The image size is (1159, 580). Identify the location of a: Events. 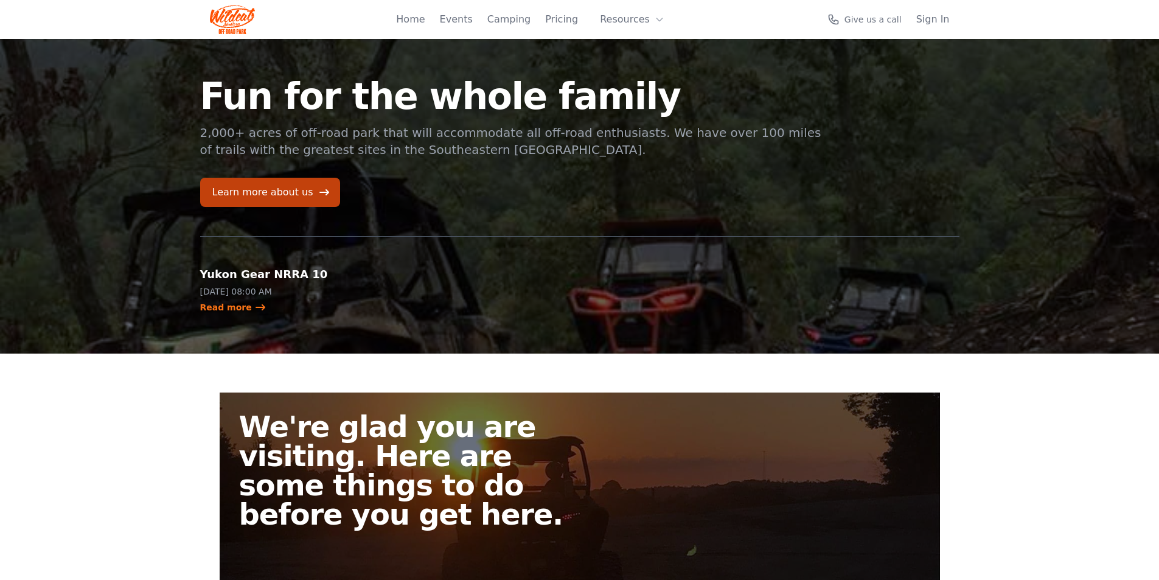
(456, 19).